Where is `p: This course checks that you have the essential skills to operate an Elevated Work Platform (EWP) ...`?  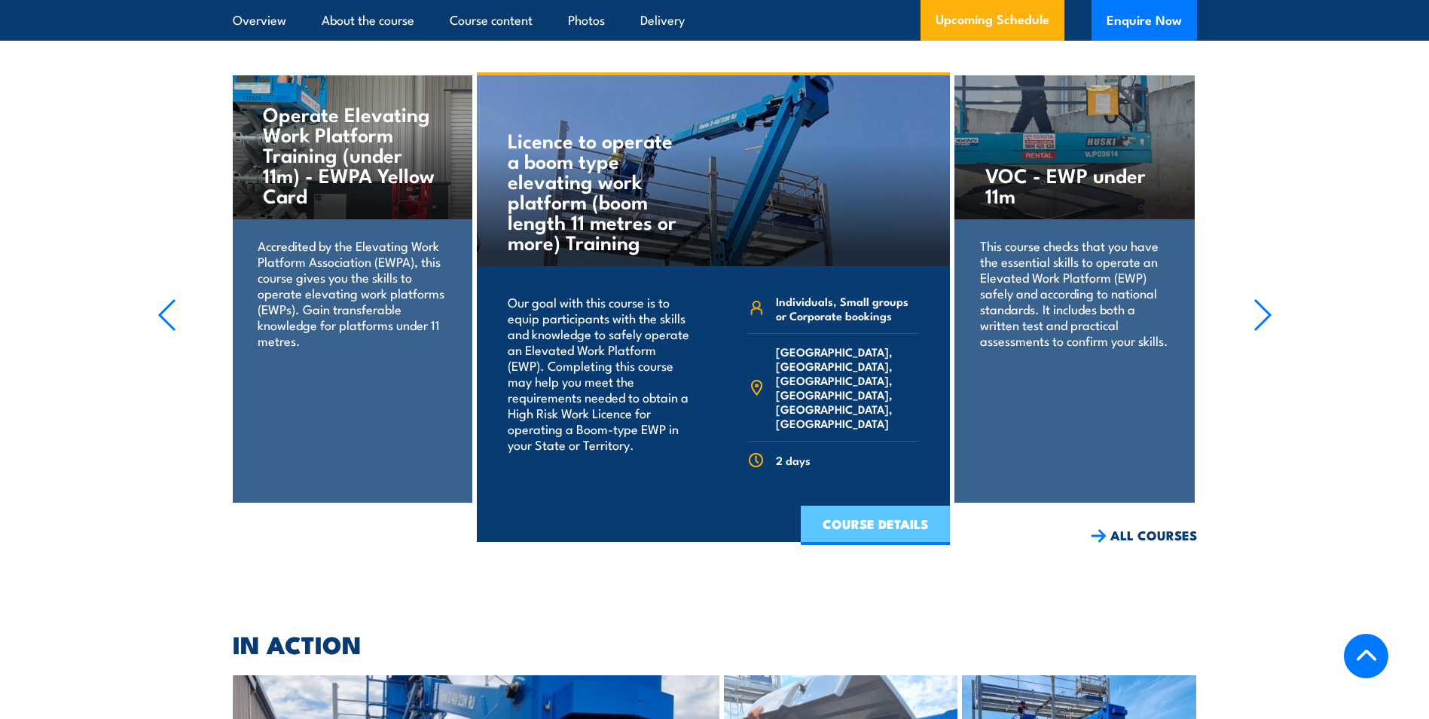 p: This course checks that you have the essential skills to operate an Elevated Work Platform (EWP) ... is located at coordinates (1074, 292).